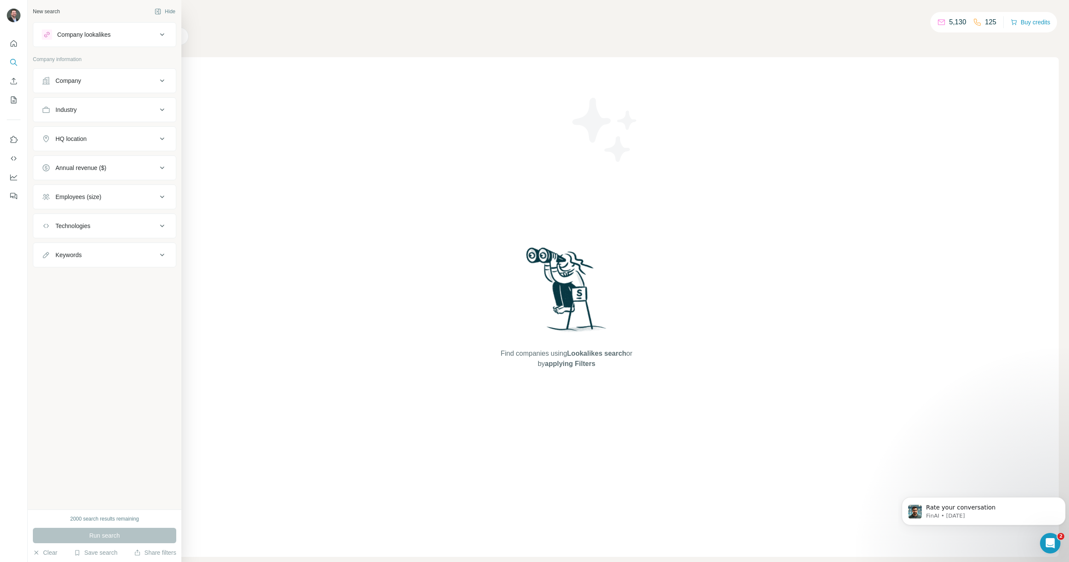 The height and width of the screenshot is (562, 1069). I want to click on button: Feedback, so click(14, 196).